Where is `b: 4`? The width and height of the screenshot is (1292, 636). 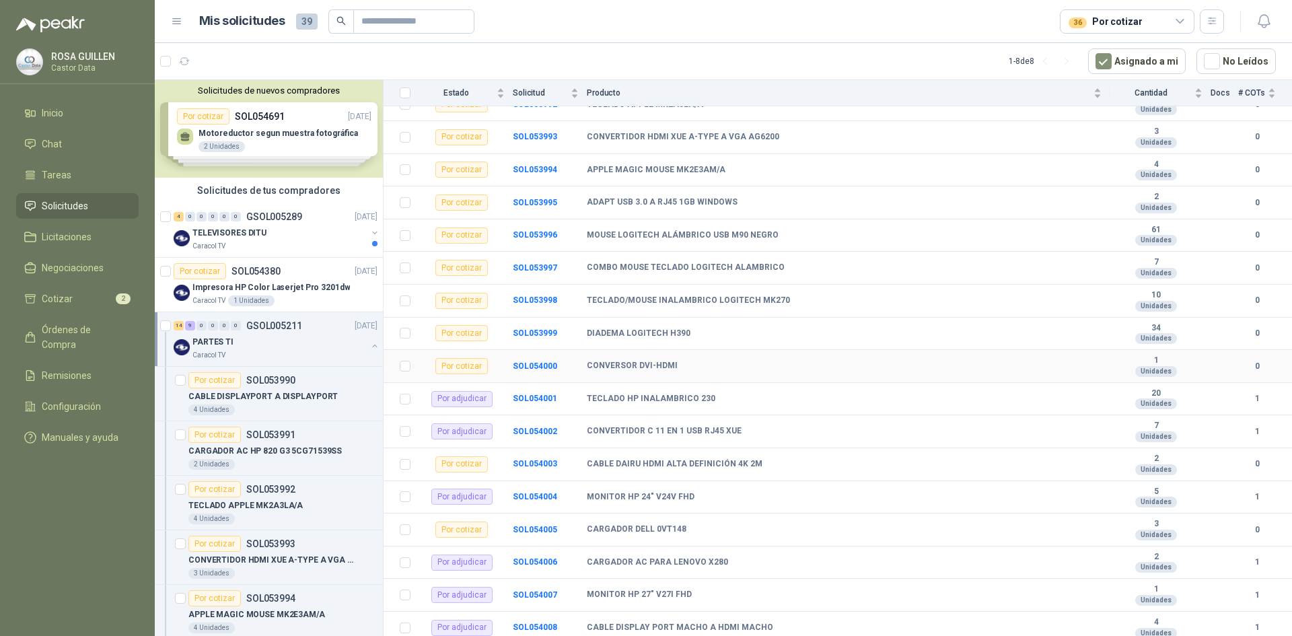 b: 4 is located at coordinates (1156, 622).